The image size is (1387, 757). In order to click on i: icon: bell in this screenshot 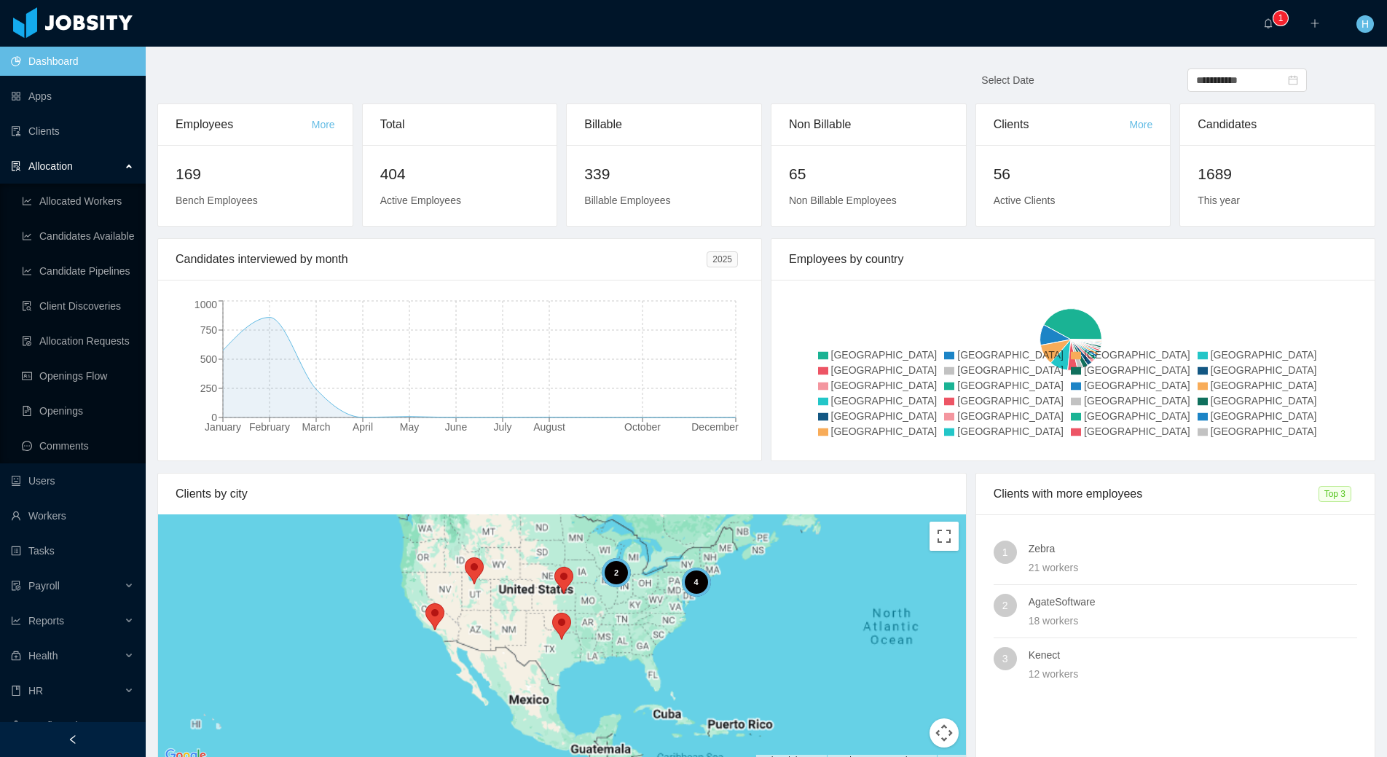, I will do `click(1268, 23)`.